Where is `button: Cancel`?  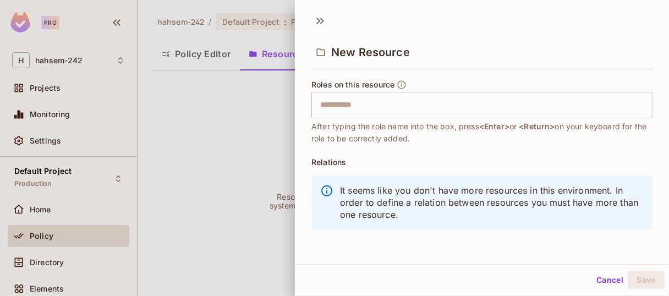 button: Cancel is located at coordinates (610, 280).